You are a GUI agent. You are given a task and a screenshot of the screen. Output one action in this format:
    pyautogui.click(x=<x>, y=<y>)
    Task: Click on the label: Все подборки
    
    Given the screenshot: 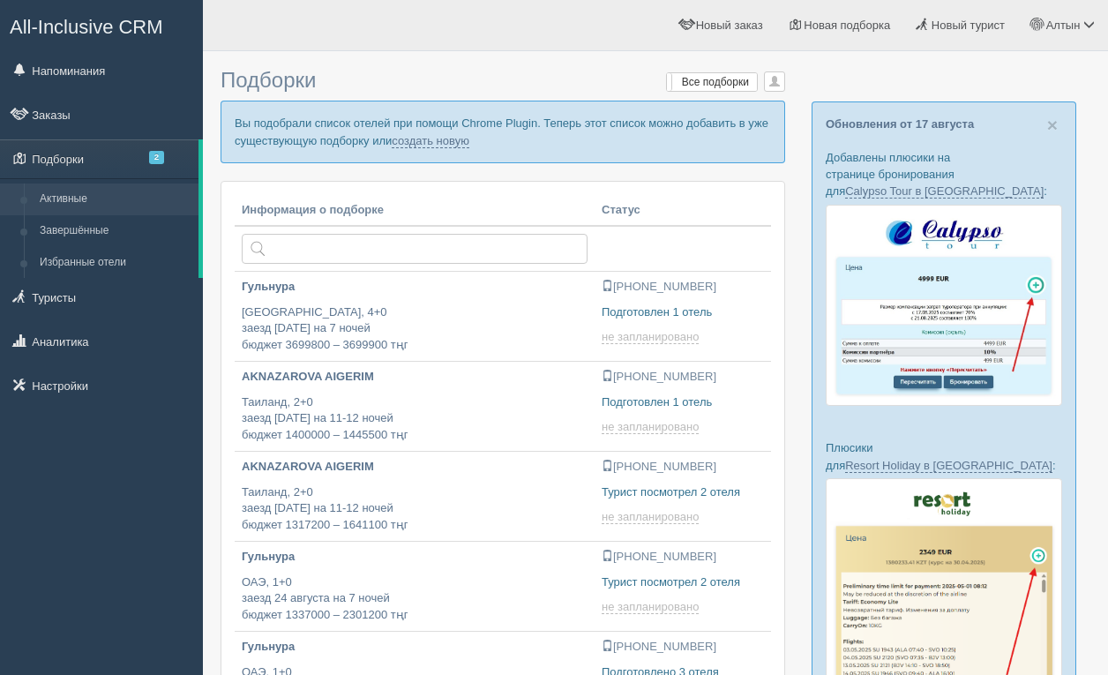 What is the action you would take?
    pyautogui.click(x=712, y=82)
    